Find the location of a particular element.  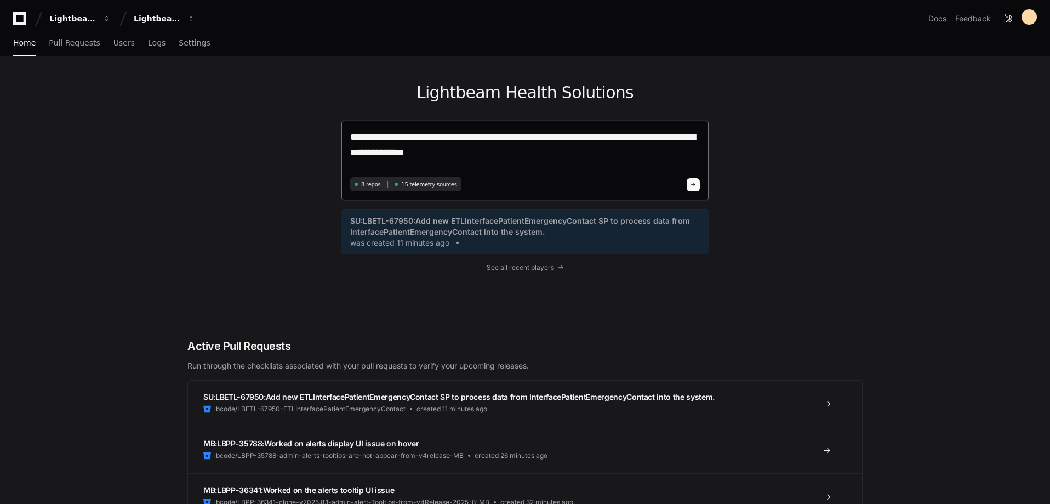

span: See all recent players is located at coordinates (520, 268).